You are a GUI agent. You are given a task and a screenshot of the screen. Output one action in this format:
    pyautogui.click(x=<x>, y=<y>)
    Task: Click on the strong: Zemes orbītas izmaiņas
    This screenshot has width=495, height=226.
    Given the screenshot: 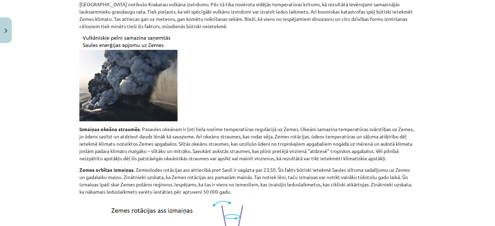 What is the action you would take?
    pyautogui.click(x=107, y=170)
    